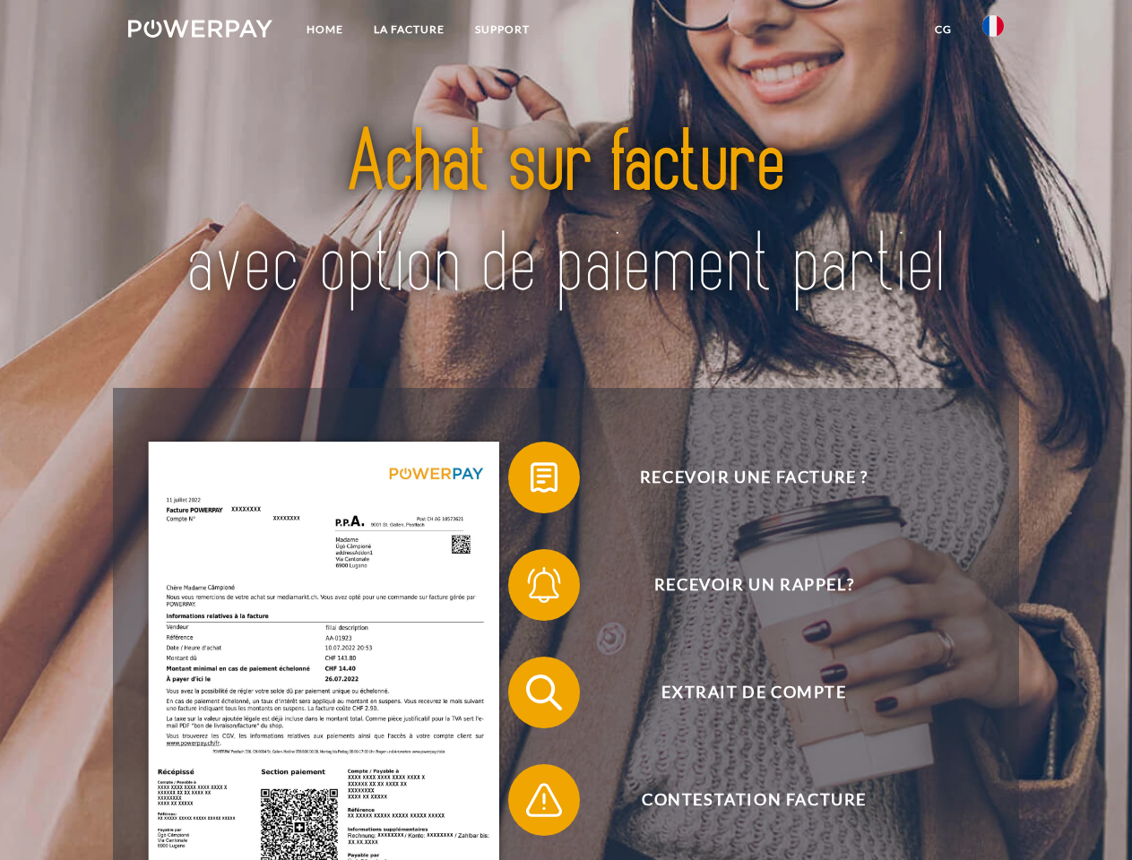 The height and width of the screenshot is (860, 1132). Describe the element at coordinates (741, 693) in the screenshot. I see `button: Extrait de compte` at that location.